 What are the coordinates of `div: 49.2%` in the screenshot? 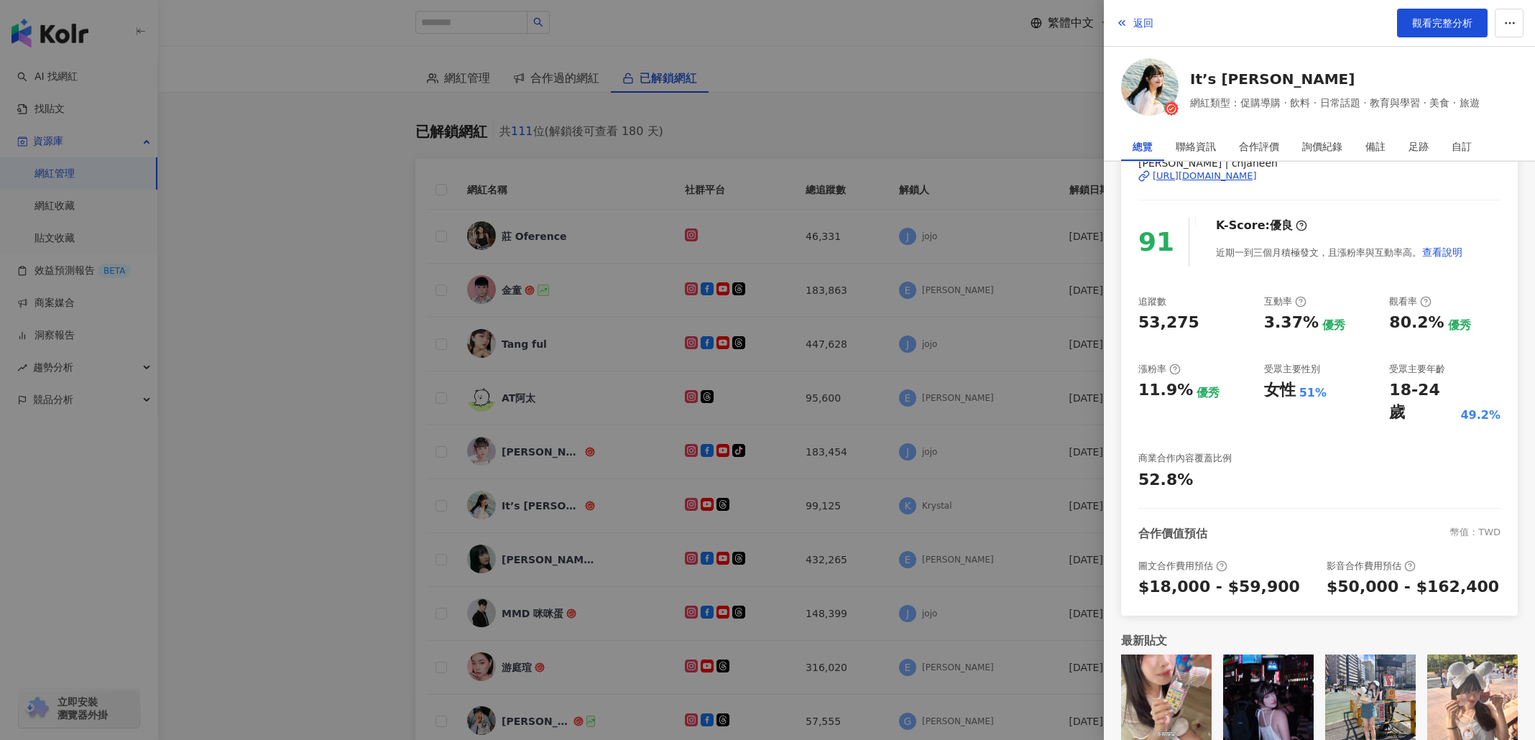 It's located at (1480, 415).